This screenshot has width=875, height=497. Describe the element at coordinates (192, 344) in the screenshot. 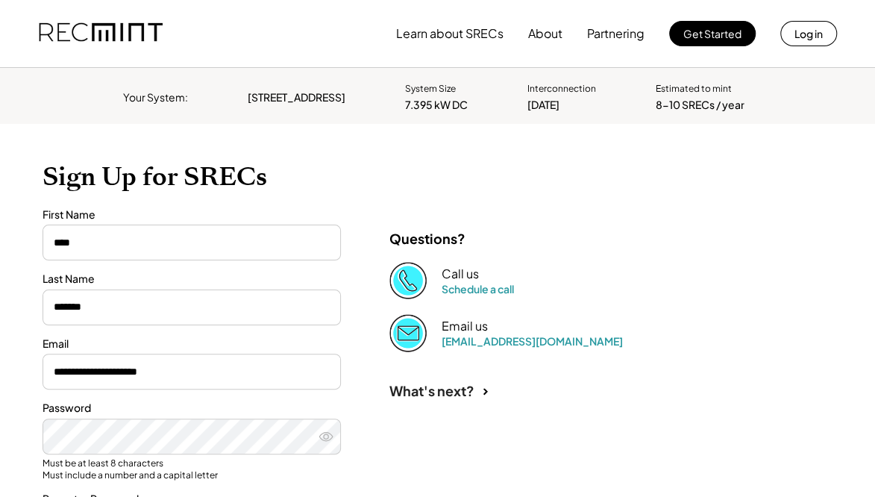

I see `div: Email` at that location.